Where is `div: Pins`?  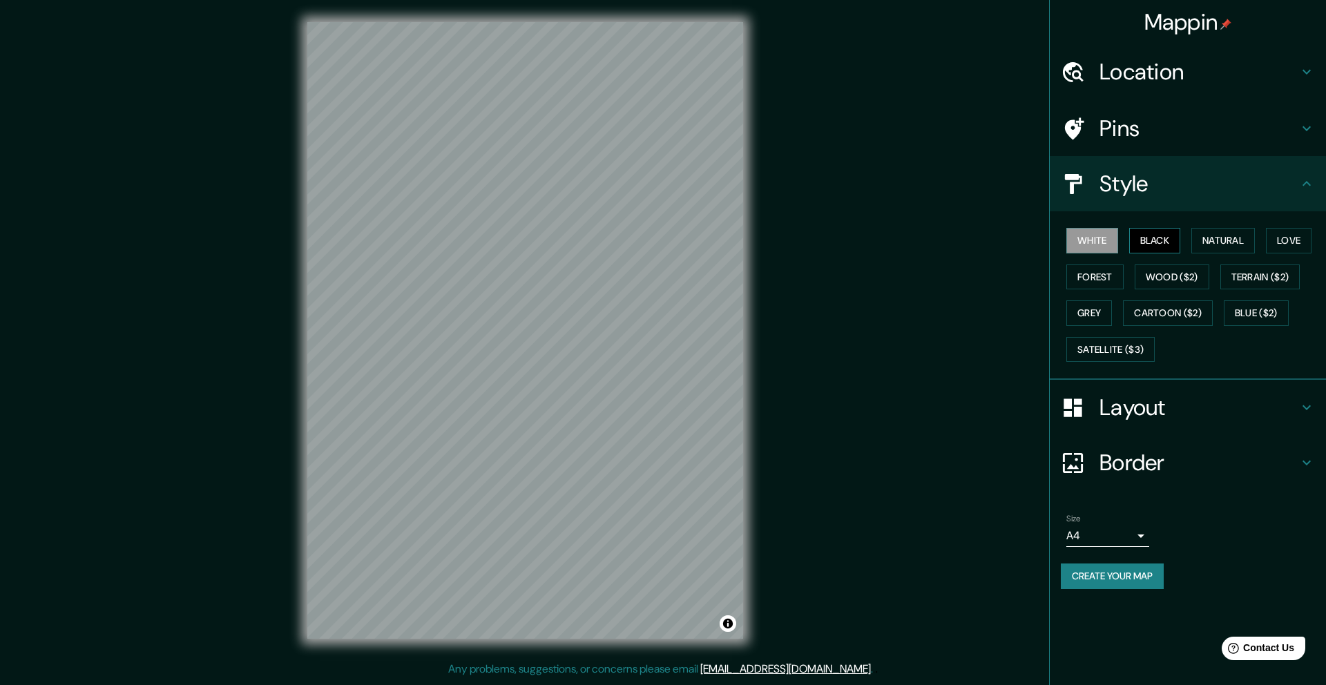 div: Pins is located at coordinates (1188, 128).